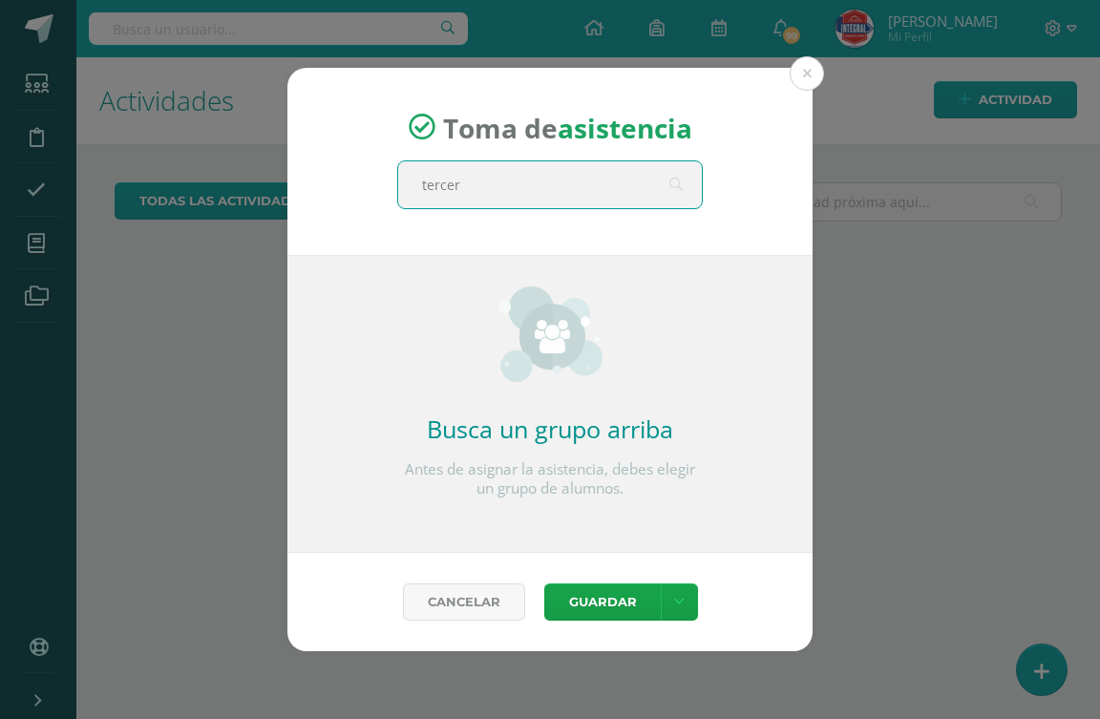 The image size is (1100, 719). Describe the element at coordinates (550, 479) in the screenshot. I see `p: Antes de asignar la asistencia, debes elegir un grupo de alumnos.` at that location.